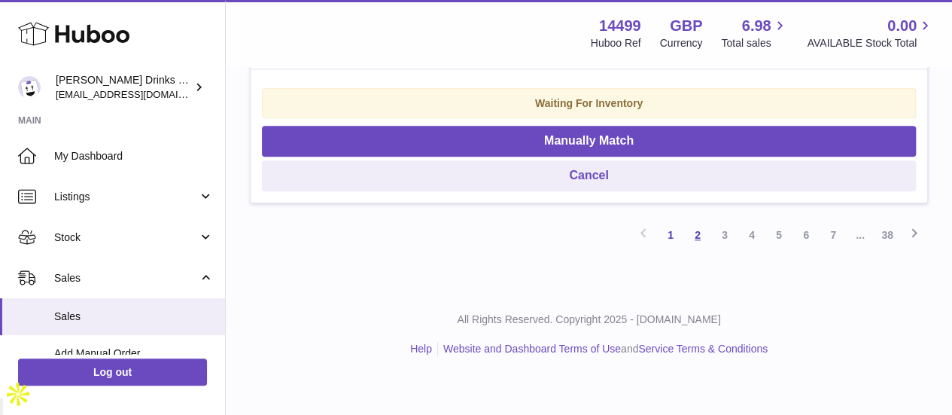 The width and height of the screenshot is (952, 415). Describe the element at coordinates (112, 372) in the screenshot. I see `a: Log out` at that location.